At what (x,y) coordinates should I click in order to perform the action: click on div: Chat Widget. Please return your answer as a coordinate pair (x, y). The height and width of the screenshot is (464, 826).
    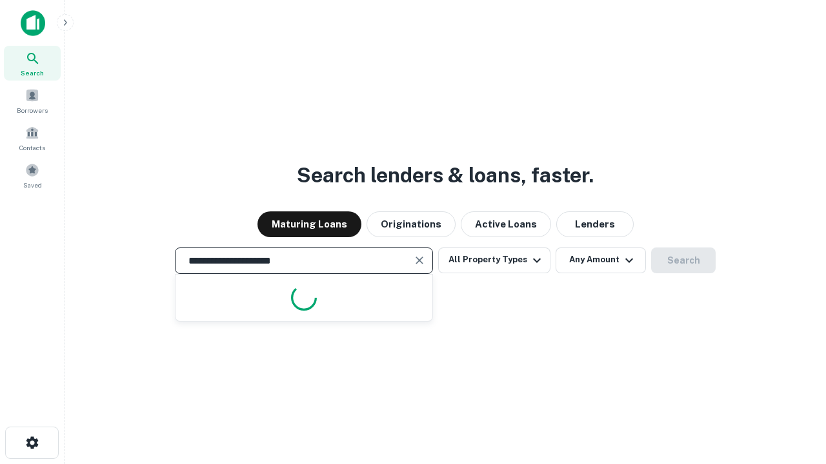
    Looking at the image, I should click on (793, 392).